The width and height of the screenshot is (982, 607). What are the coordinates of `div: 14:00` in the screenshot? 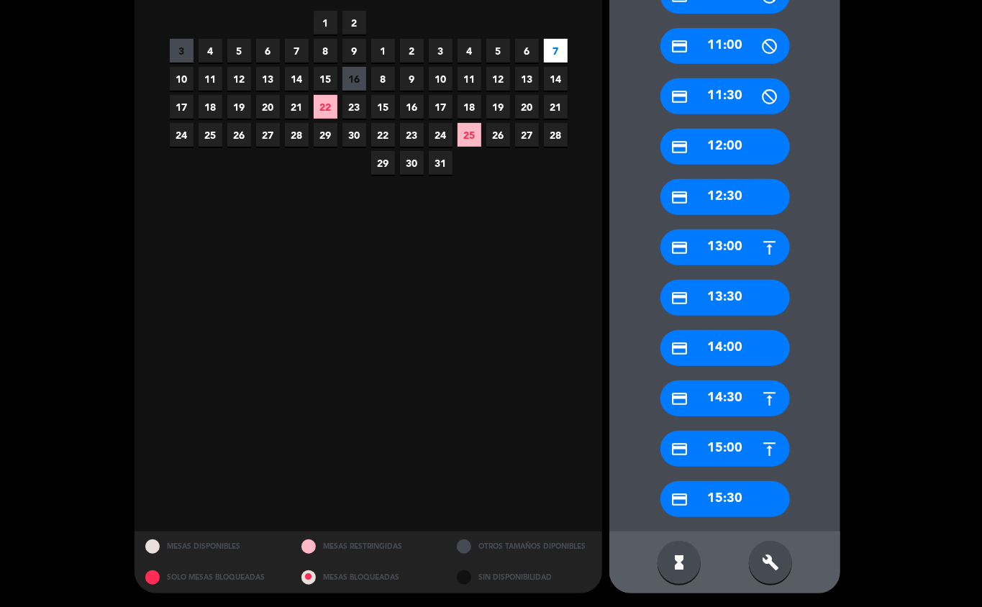 It's located at (725, 348).